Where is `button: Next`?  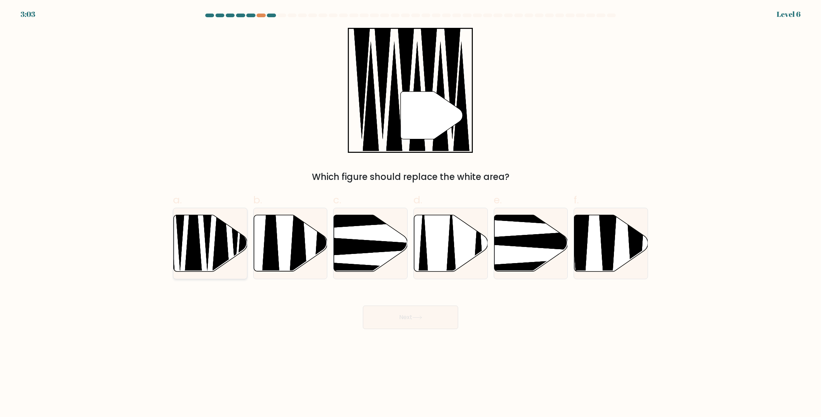
button: Next is located at coordinates (411, 318).